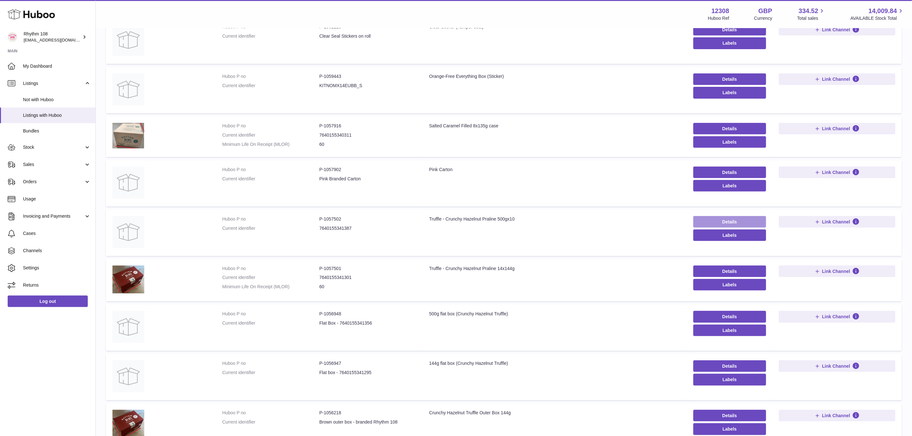 This screenshot has width=912, height=436. I want to click on img: 500g flat box (Crunchy Hazelnut Truffle), so click(128, 327).